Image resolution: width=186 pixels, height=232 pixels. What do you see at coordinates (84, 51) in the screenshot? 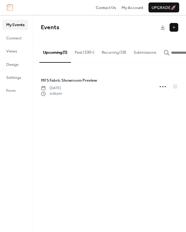
I see `button: Past (100+)` at bounding box center [84, 51].